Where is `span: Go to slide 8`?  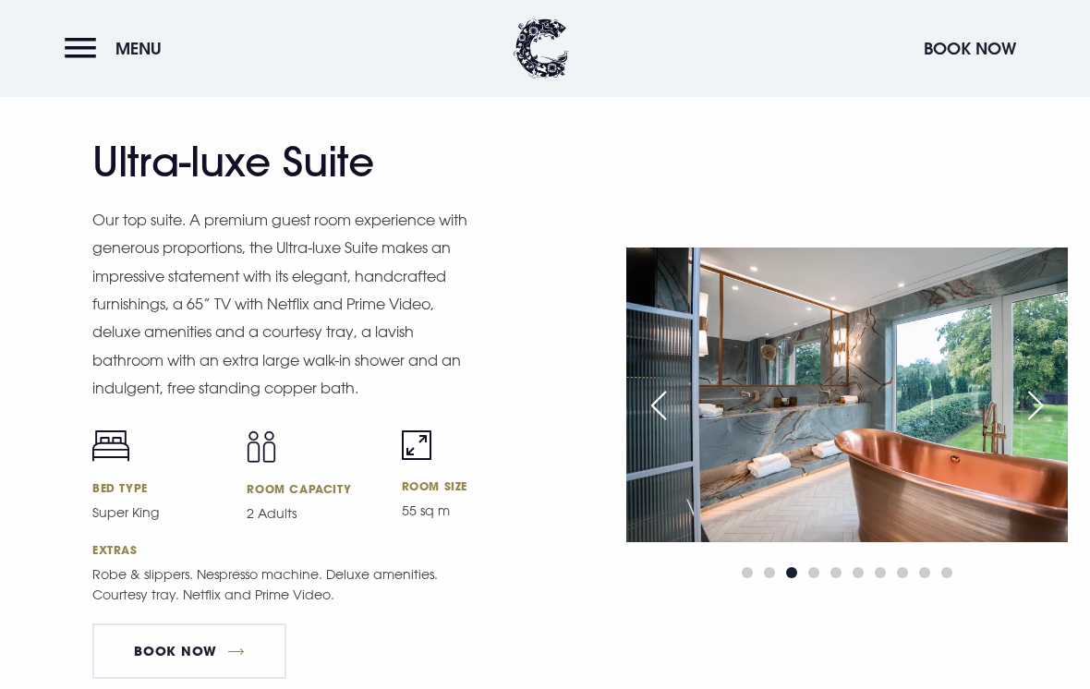 span: Go to slide 8 is located at coordinates (903, 573).